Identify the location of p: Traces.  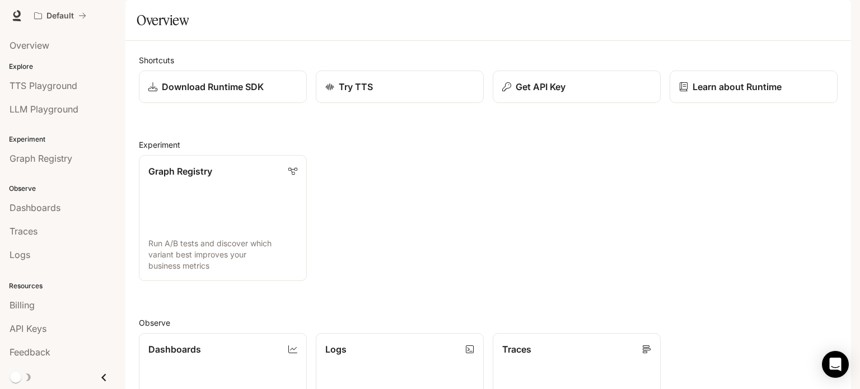
(517, 349).